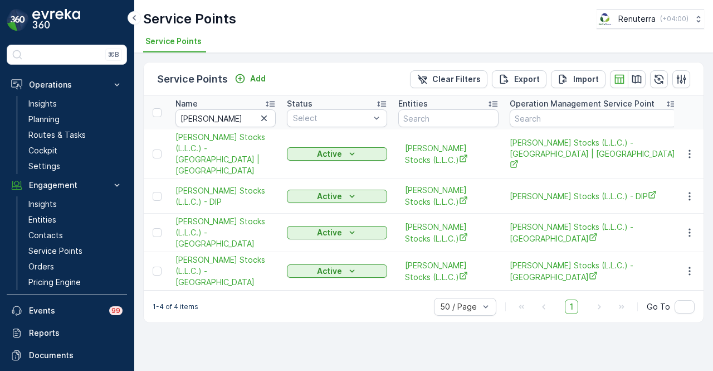 The image size is (713, 371). What do you see at coordinates (67, 185) in the screenshot?
I see `p: Engagement` at bounding box center [67, 185].